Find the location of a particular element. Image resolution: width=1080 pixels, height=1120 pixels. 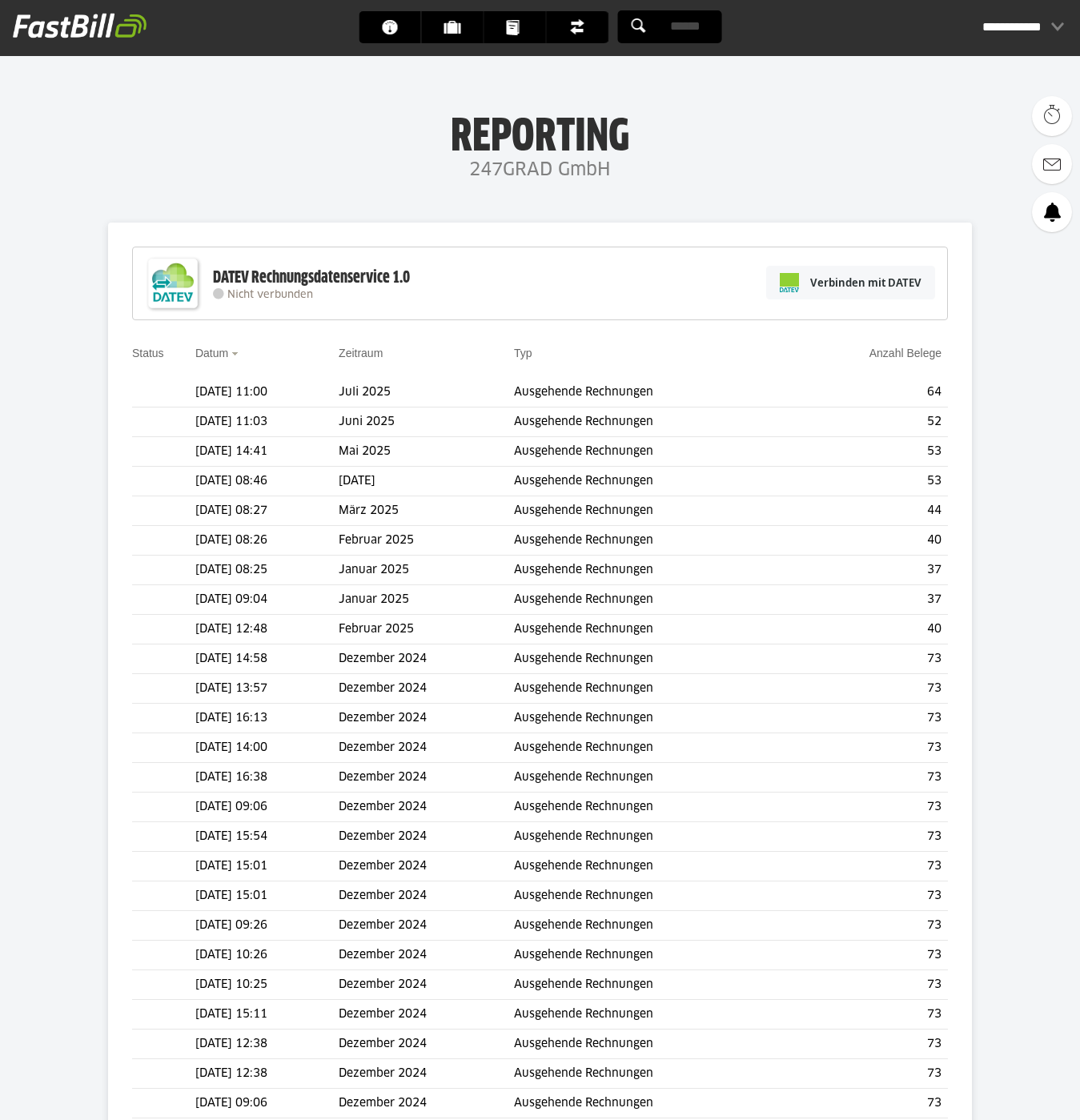

td: Juli 2025 is located at coordinates (426, 392).